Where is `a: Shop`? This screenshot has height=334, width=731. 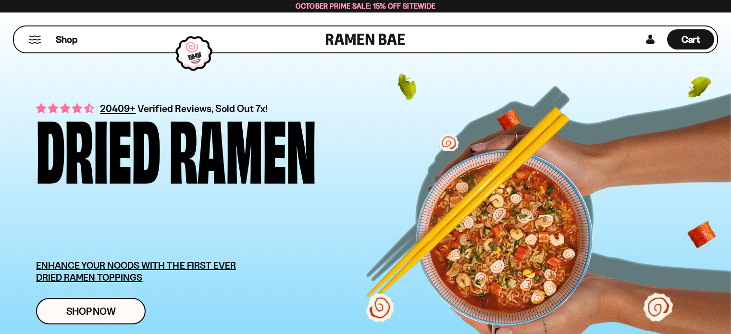
a: Shop is located at coordinates (66, 39).